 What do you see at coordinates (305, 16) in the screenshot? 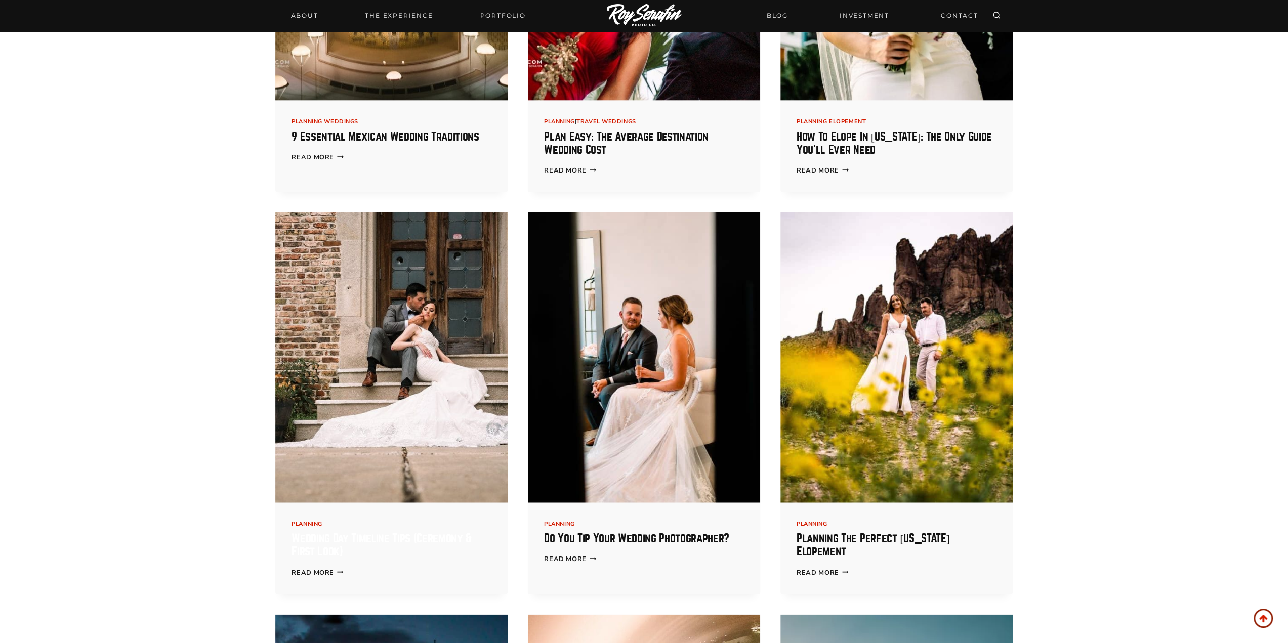
I see `a: About` at bounding box center [305, 16].